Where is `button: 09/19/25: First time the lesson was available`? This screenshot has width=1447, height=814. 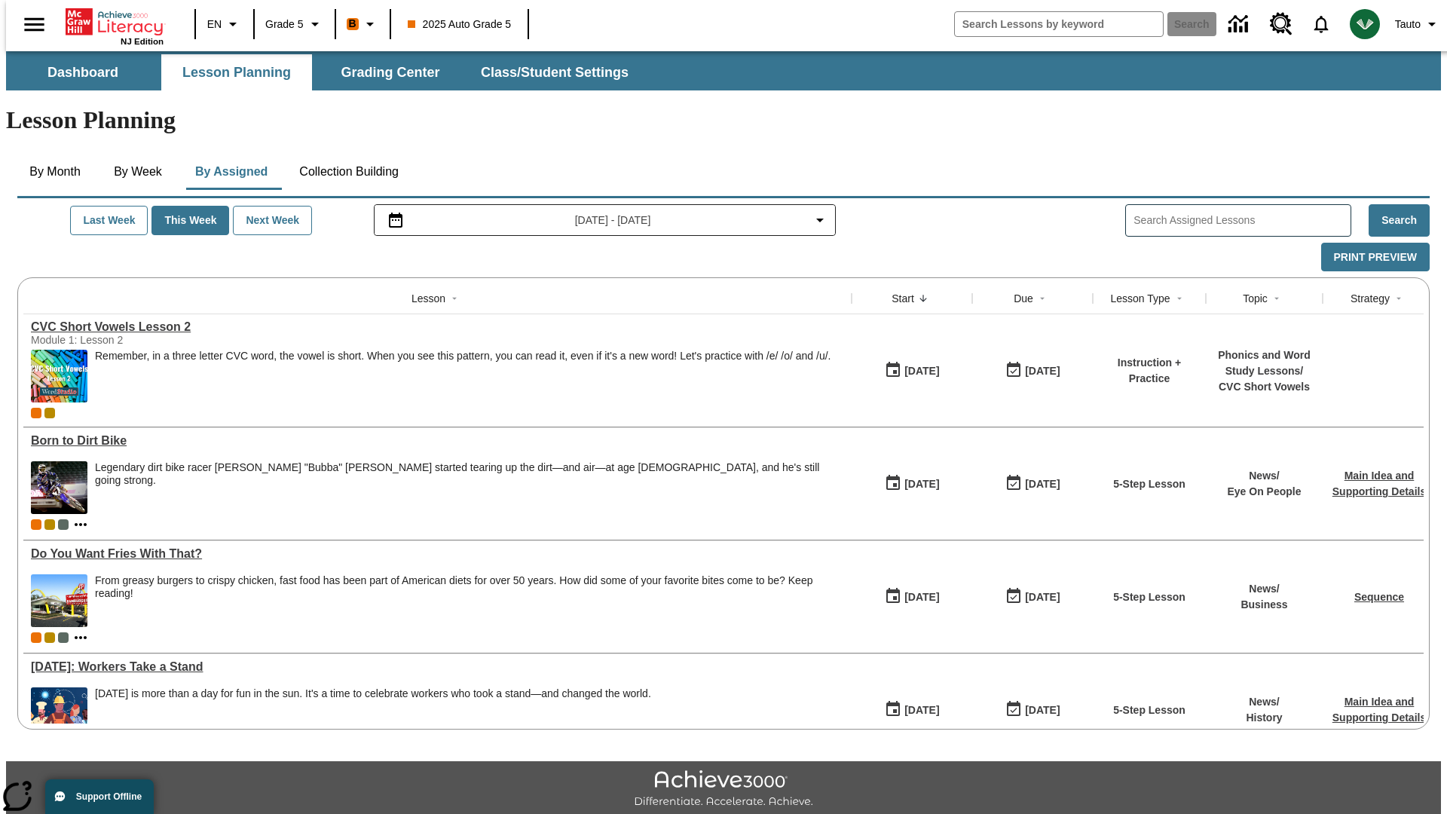
button: 09/19/25: First time the lesson was available is located at coordinates (912, 371).